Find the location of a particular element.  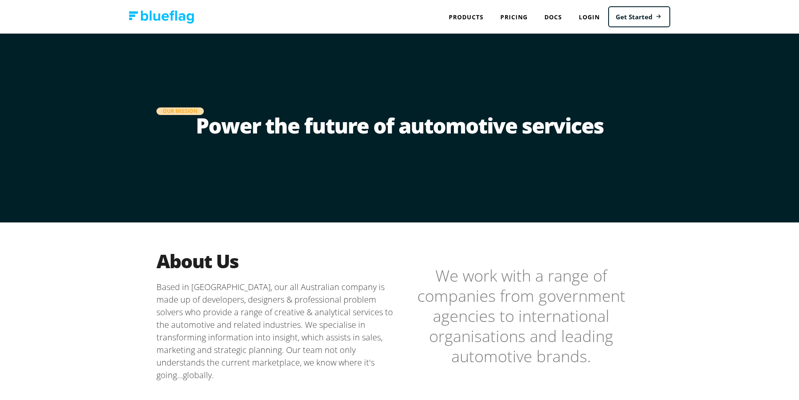

h2: About Us is located at coordinates (278, 261).